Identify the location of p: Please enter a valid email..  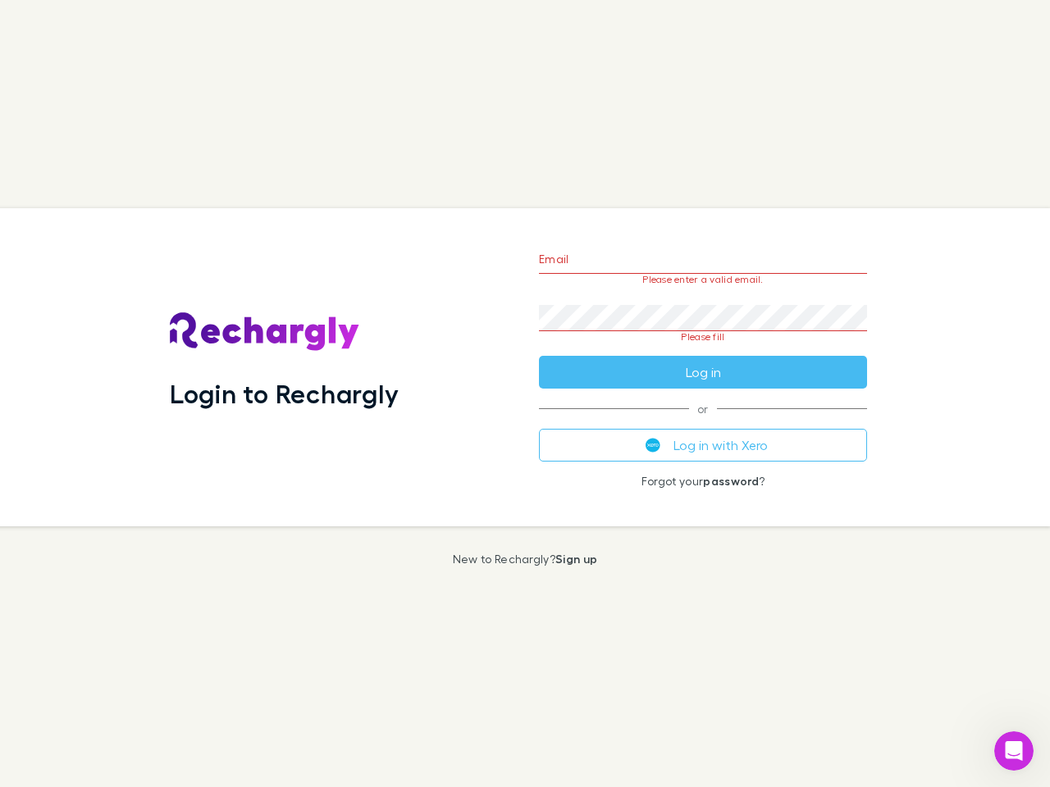
(703, 280).